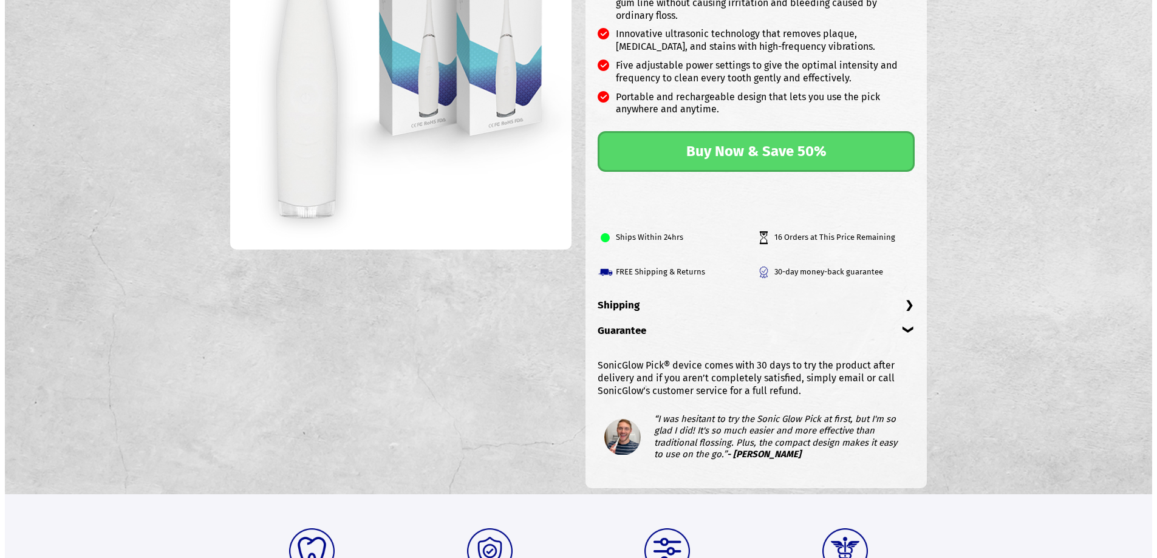 This screenshot has width=1157, height=558. I want to click on li: Ships Within 24hrs, so click(677, 238).